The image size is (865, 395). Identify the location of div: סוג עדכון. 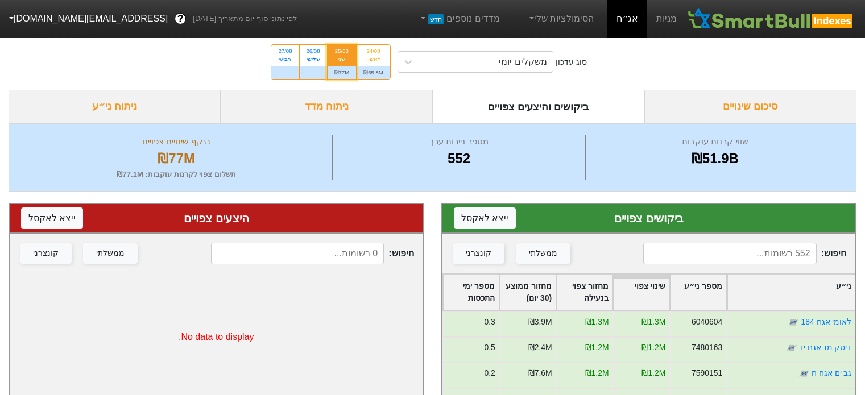
(571, 62).